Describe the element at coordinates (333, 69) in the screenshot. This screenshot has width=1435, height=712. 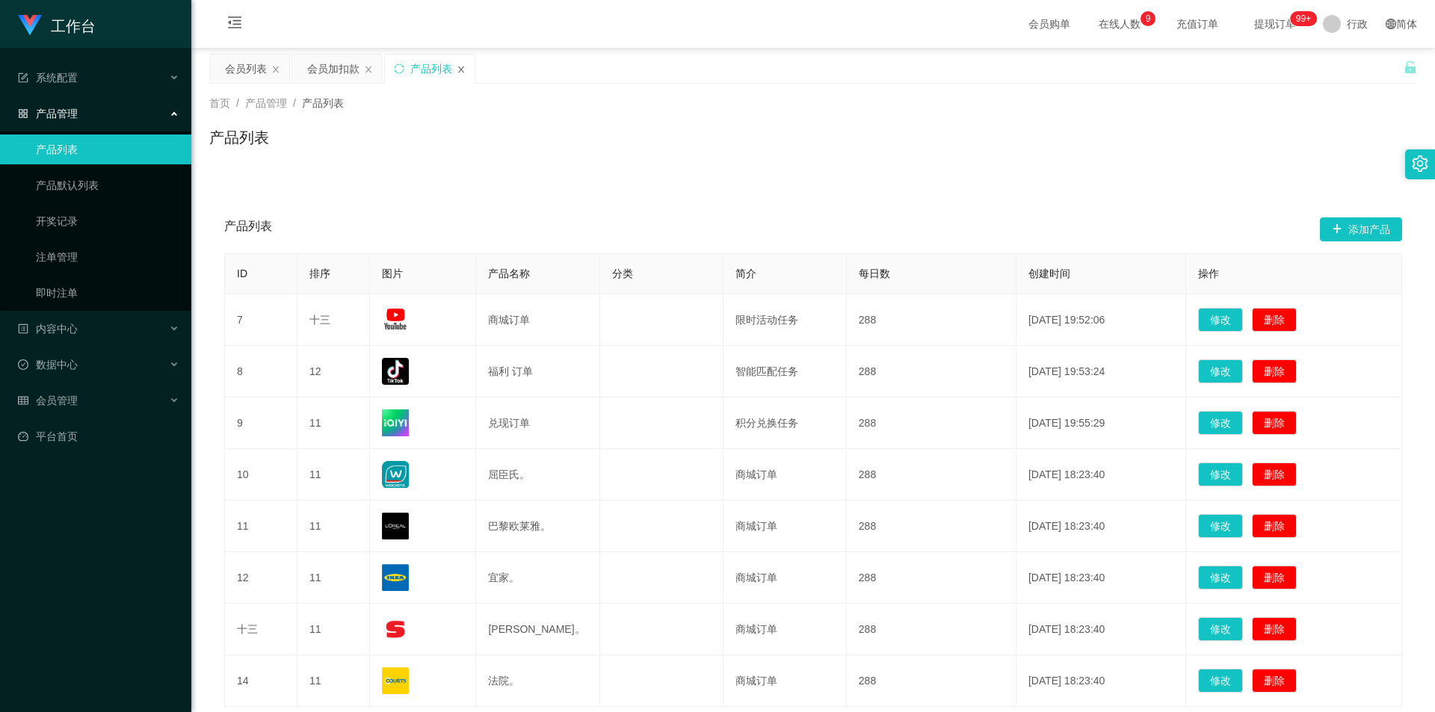
I see `font: 会员加扣款` at that location.